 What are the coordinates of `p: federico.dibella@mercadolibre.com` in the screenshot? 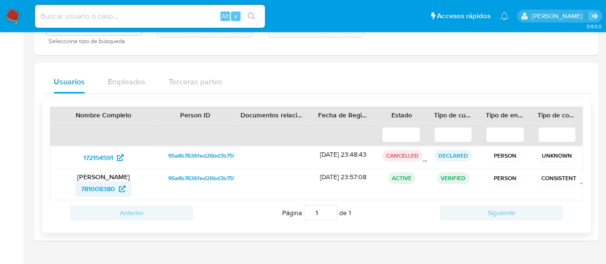 It's located at (558, 16).